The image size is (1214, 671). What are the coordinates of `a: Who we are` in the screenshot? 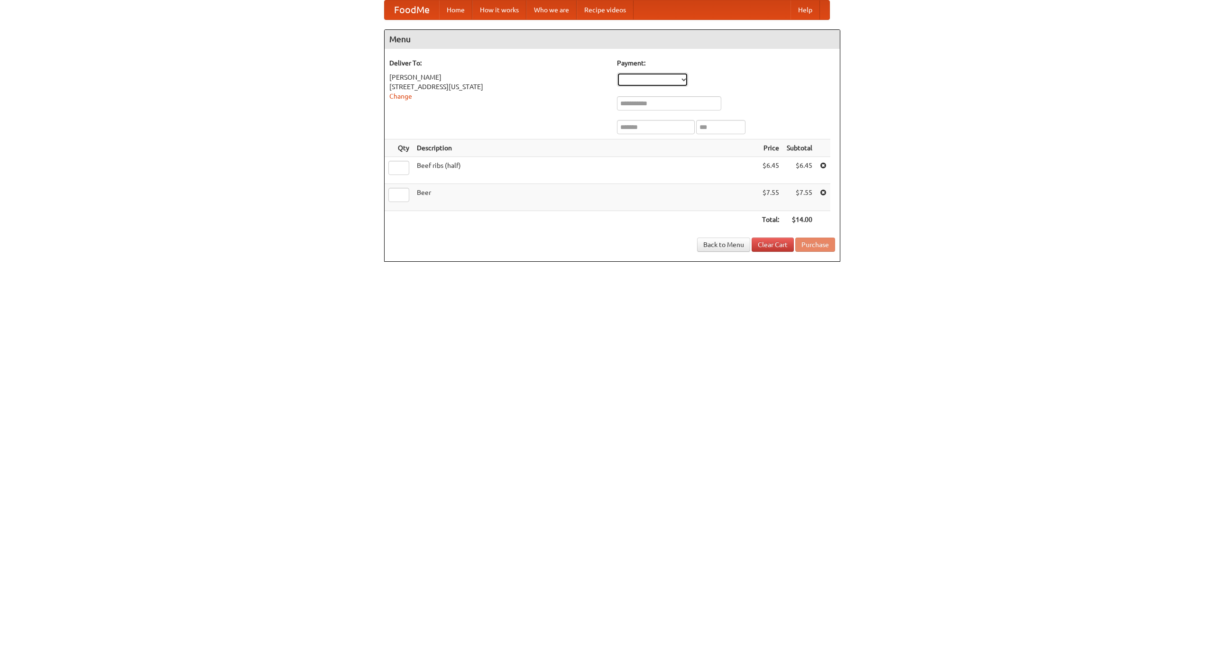 It's located at (552, 10).